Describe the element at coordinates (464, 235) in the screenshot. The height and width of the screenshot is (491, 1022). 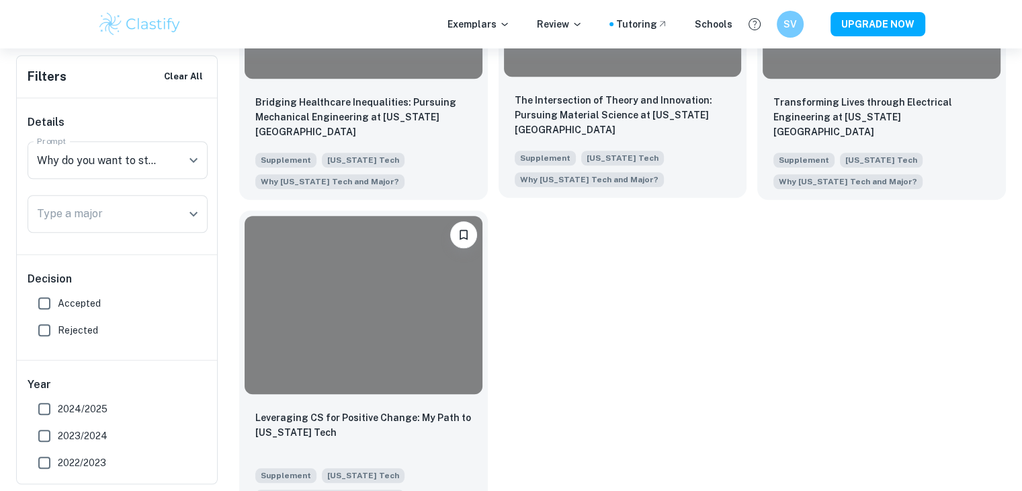
I see `button: Bookmark` at that location.